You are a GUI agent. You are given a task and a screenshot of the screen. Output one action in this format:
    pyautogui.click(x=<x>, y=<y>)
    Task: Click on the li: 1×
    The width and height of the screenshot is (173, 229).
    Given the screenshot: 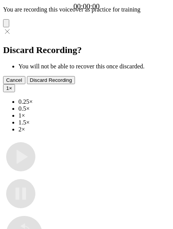 What is the action you would take?
    pyautogui.click(x=94, y=116)
    